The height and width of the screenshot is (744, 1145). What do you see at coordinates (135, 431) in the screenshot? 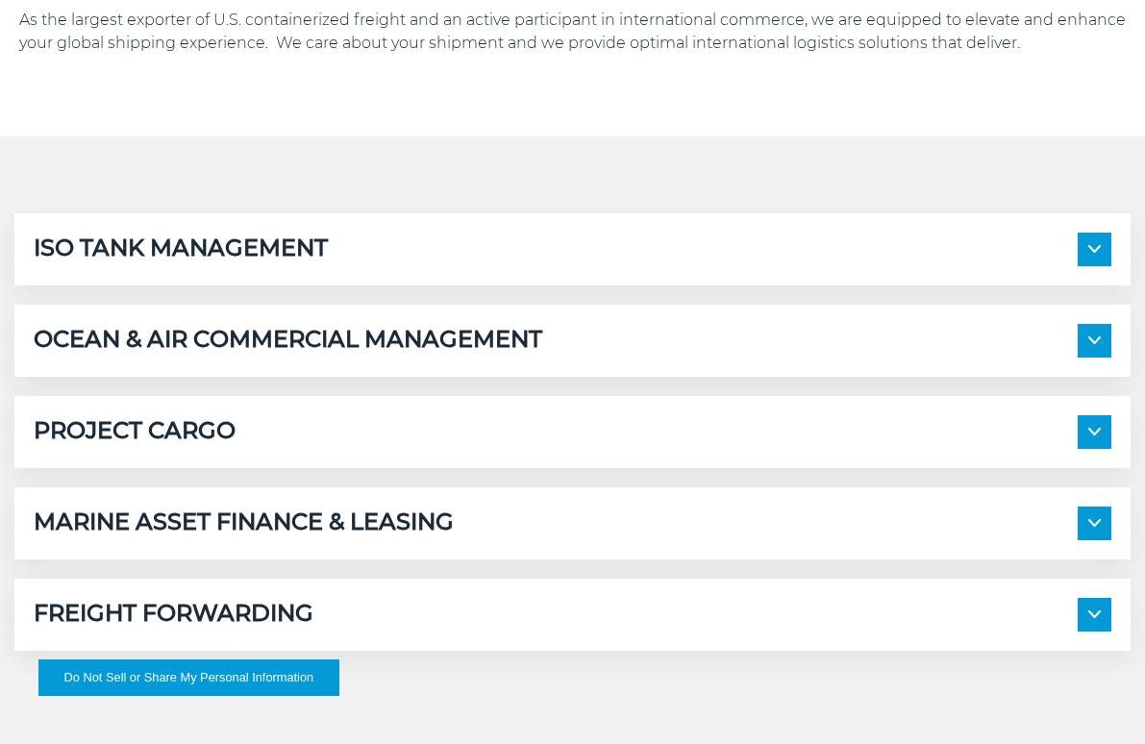
I see `h5: PROJECT CARGO` at bounding box center [135, 431].